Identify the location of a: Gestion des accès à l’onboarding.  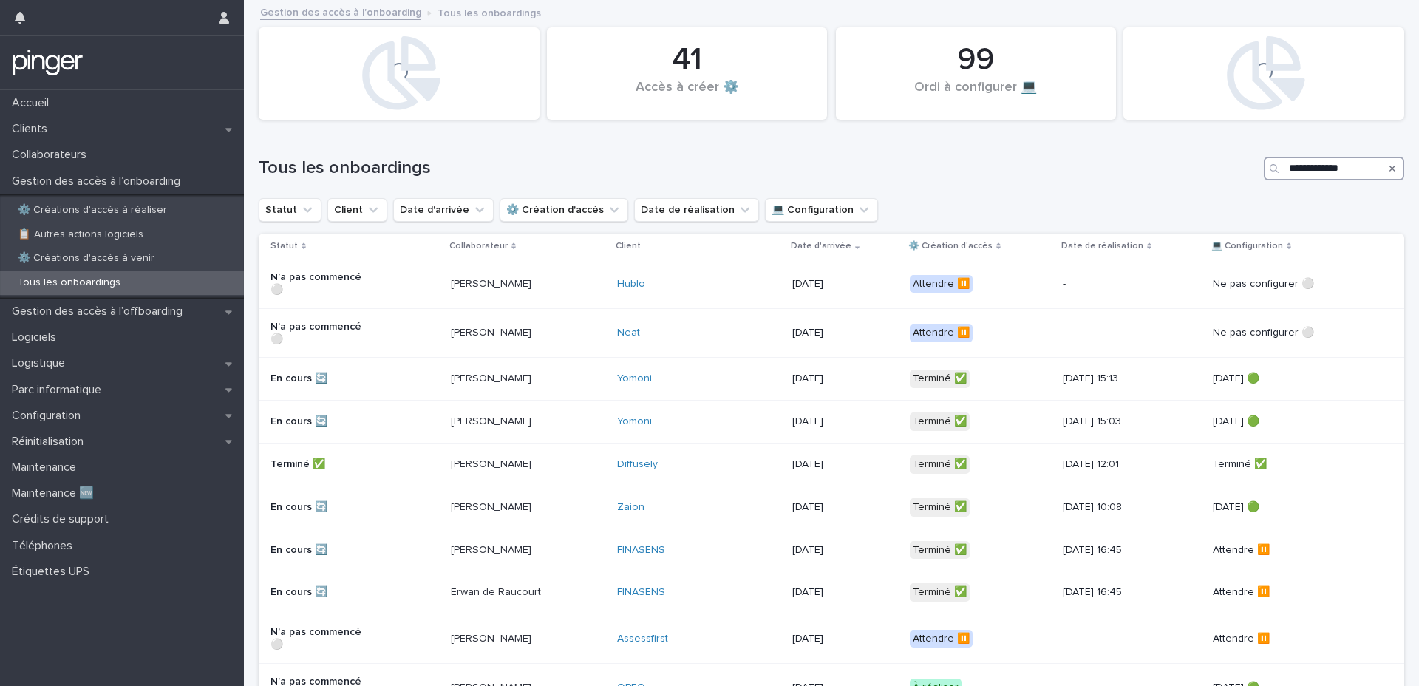
(341, 11).